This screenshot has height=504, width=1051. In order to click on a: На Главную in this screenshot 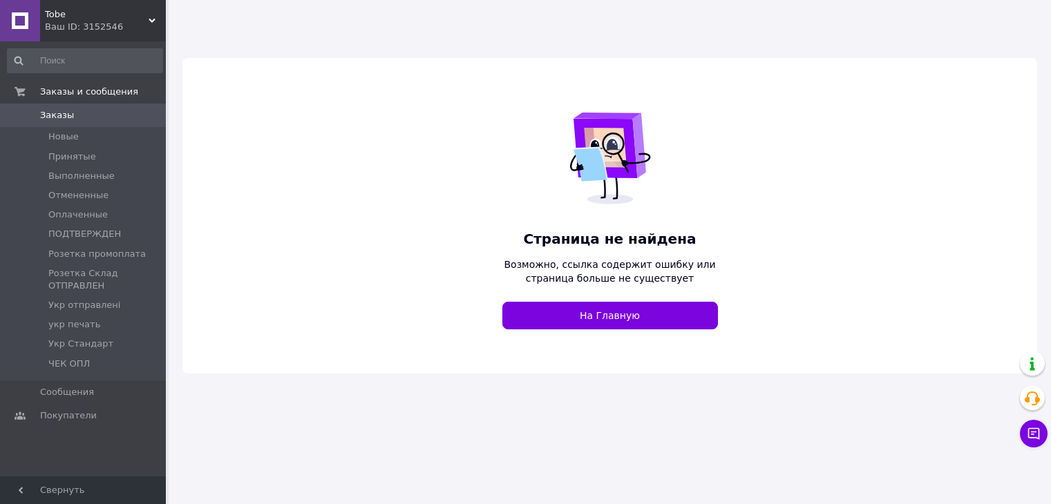, I will do `click(610, 316)`.